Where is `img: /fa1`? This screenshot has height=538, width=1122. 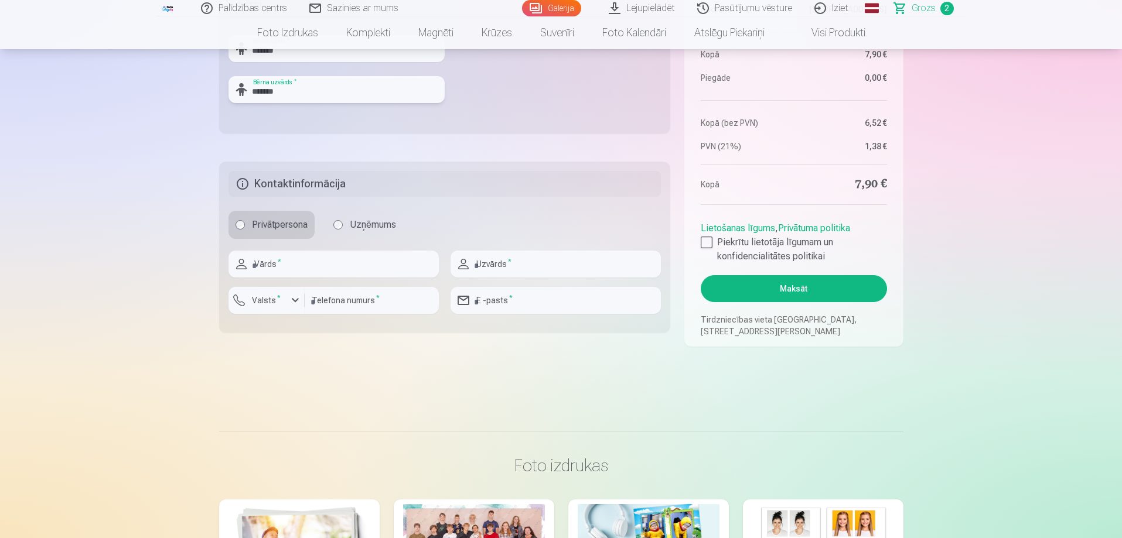
img: /fa1 is located at coordinates (168, 8).